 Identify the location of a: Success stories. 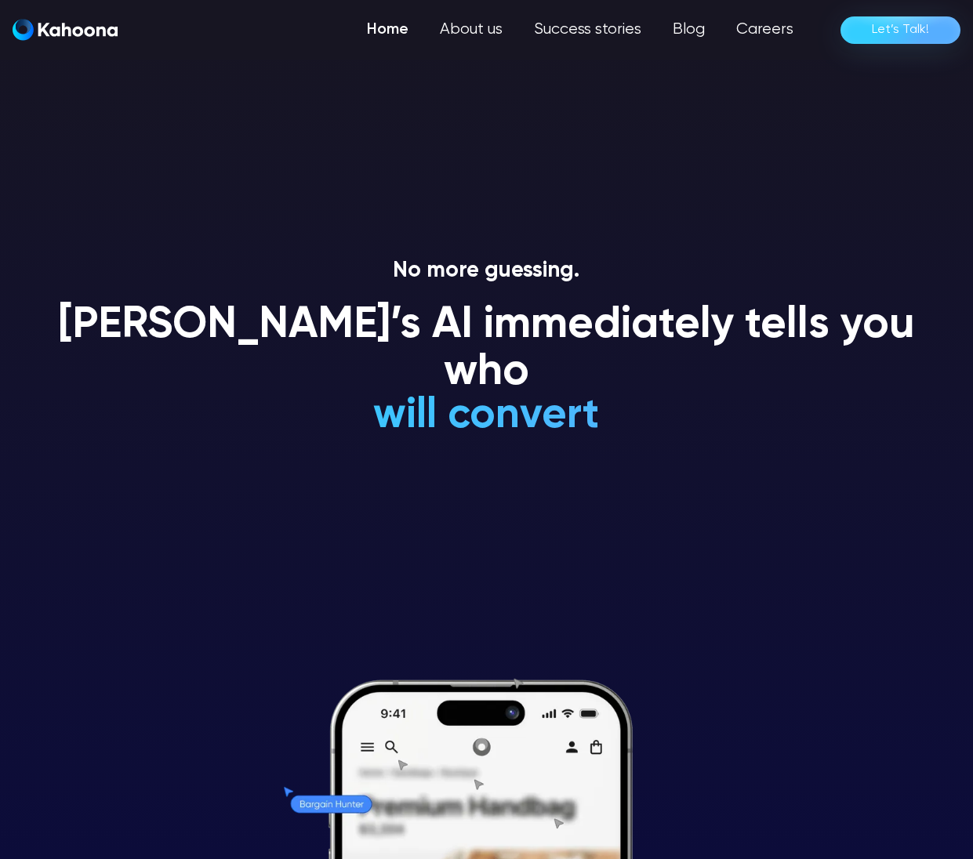
(587, 30).